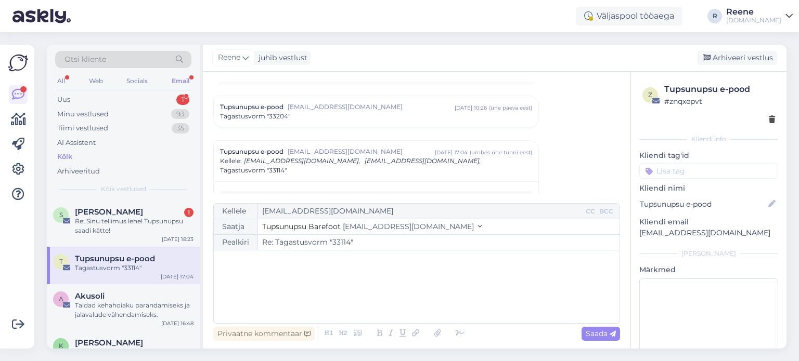 The width and height of the screenshot is (799, 361). What do you see at coordinates (18, 63) in the screenshot?
I see `img: Askly Logo` at bounding box center [18, 63].